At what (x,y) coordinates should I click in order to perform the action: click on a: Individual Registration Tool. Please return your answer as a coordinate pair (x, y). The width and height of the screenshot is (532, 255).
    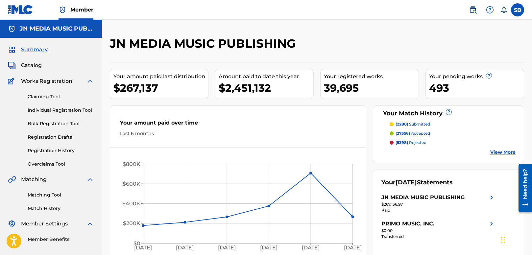
    Looking at the image, I should click on (61, 110).